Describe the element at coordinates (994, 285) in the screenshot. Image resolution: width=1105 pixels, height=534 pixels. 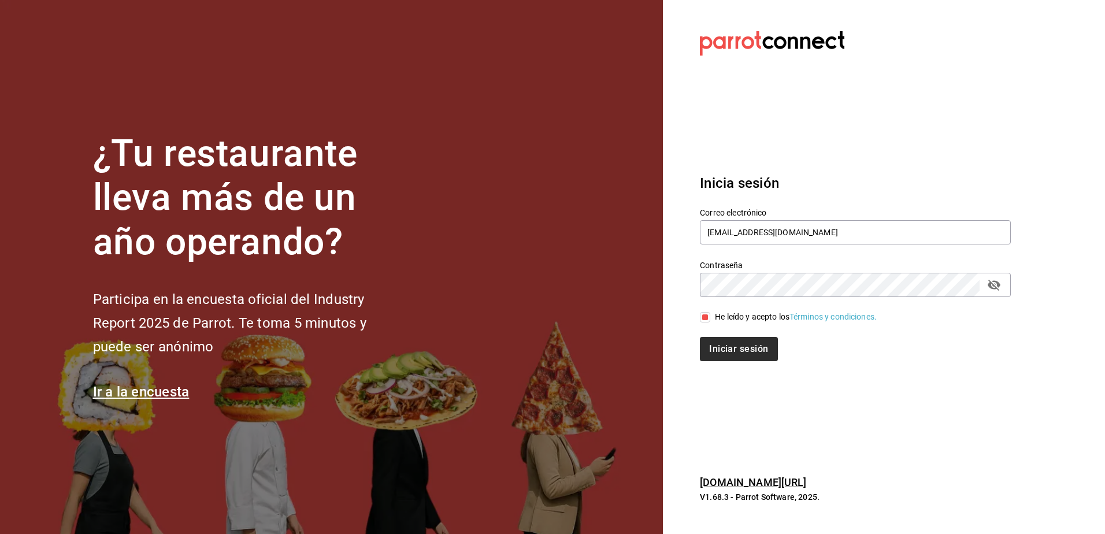
I see `button: passwordField` at that location.